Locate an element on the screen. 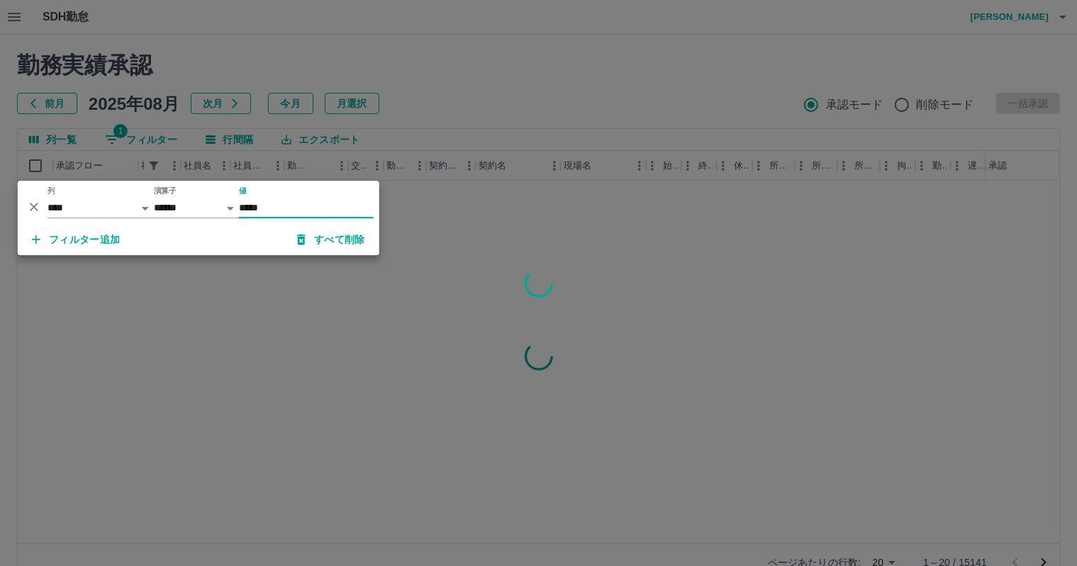  label: 値 is located at coordinates (242, 191).